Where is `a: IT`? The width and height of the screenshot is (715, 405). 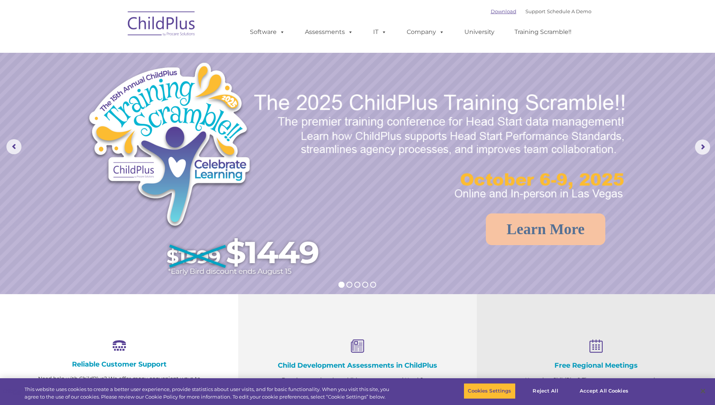 a: IT is located at coordinates (380, 32).